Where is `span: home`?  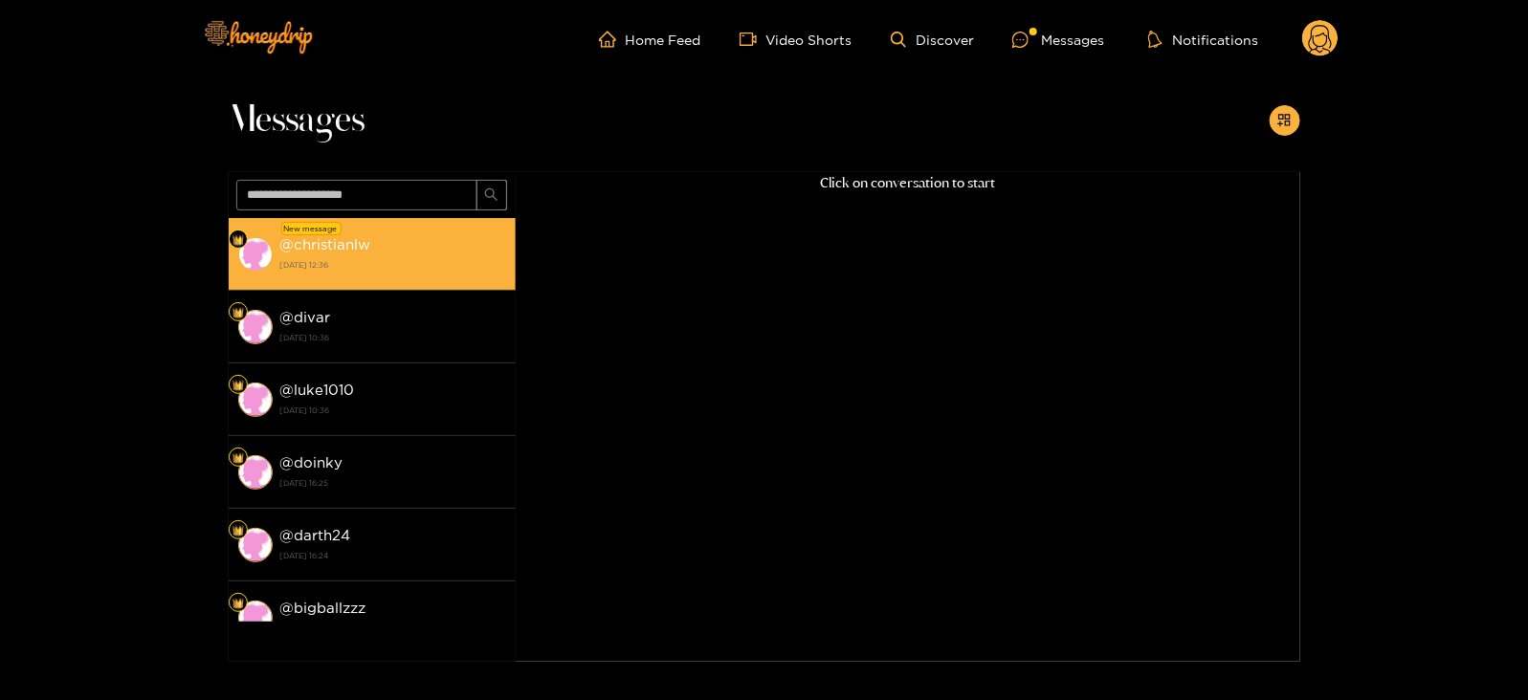 span: home is located at coordinates (612, 39).